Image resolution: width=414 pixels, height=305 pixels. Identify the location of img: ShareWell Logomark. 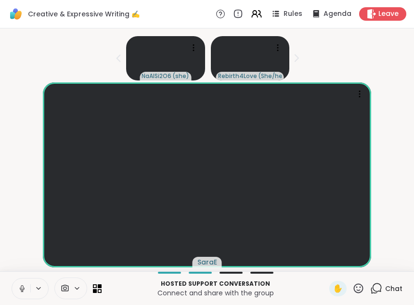
(16, 14).